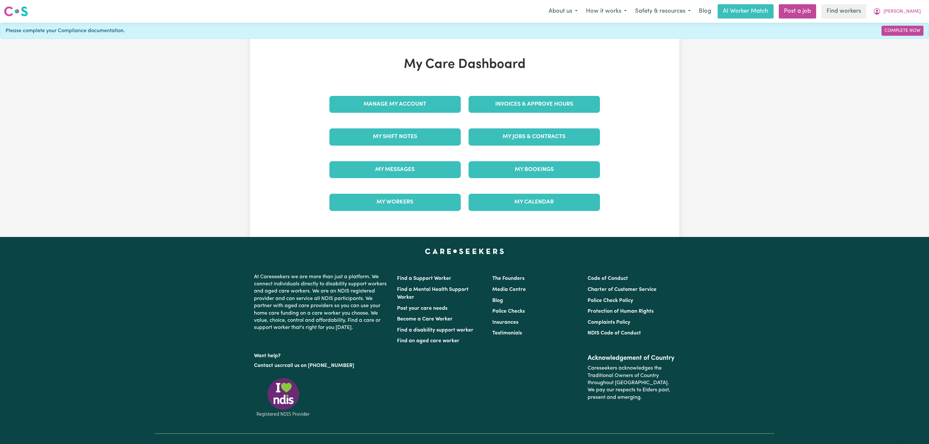  I want to click on a: Insurances, so click(505, 322).